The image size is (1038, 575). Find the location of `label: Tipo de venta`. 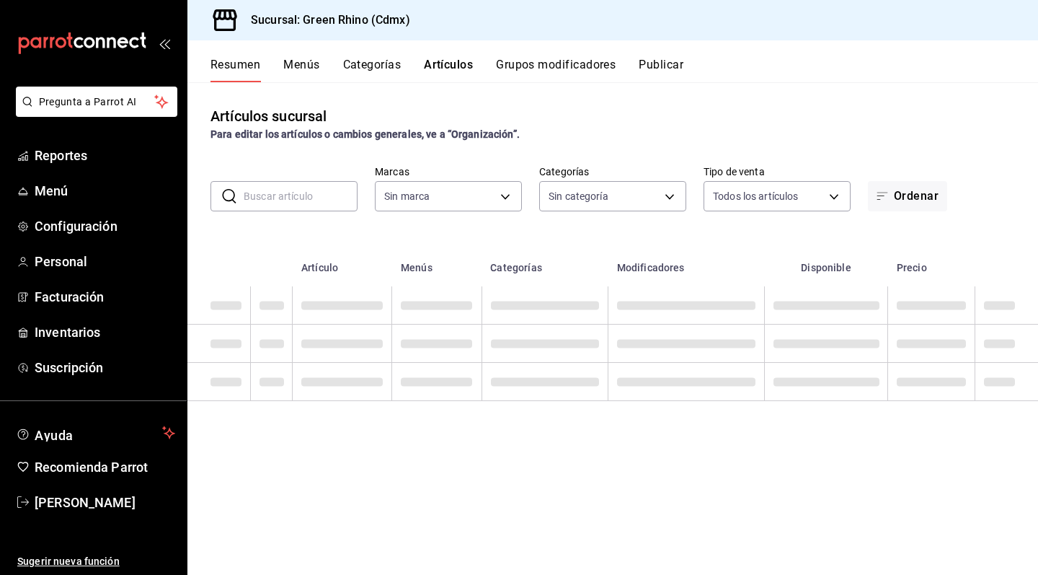

label: Tipo de venta is located at coordinates (777, 172).